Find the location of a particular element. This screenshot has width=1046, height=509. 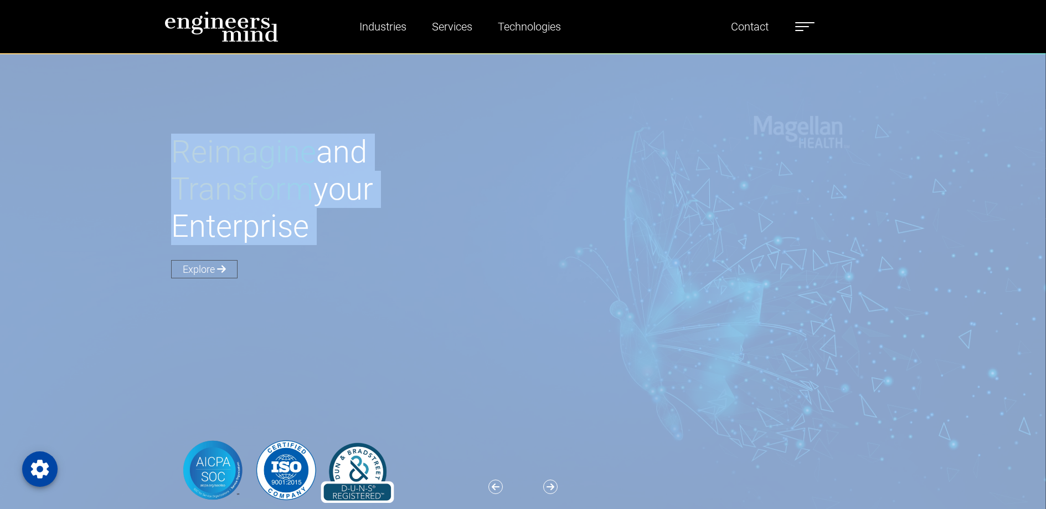

h1: and your Enterprise is located at coordinates (347, 189).